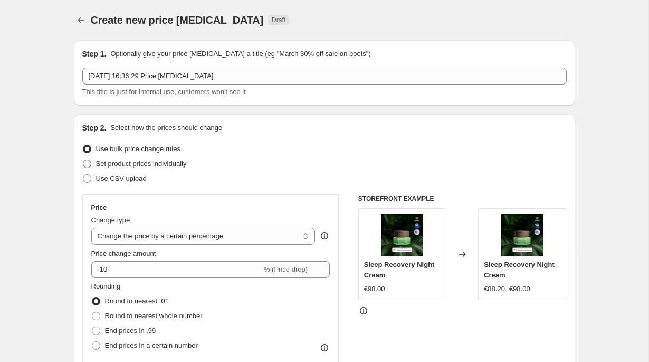 The width and height of the screenshot is (649, 362). Describe the element at coordinates (279, 20) in the screenshot. I see `span: Draft` at that location.